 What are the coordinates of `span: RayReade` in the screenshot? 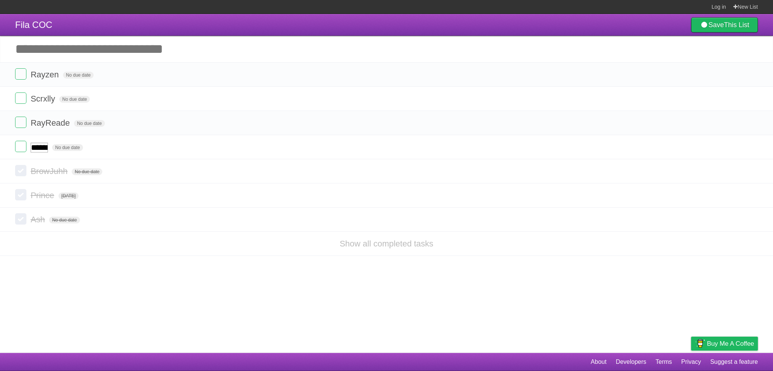 It's located at (51, 123).